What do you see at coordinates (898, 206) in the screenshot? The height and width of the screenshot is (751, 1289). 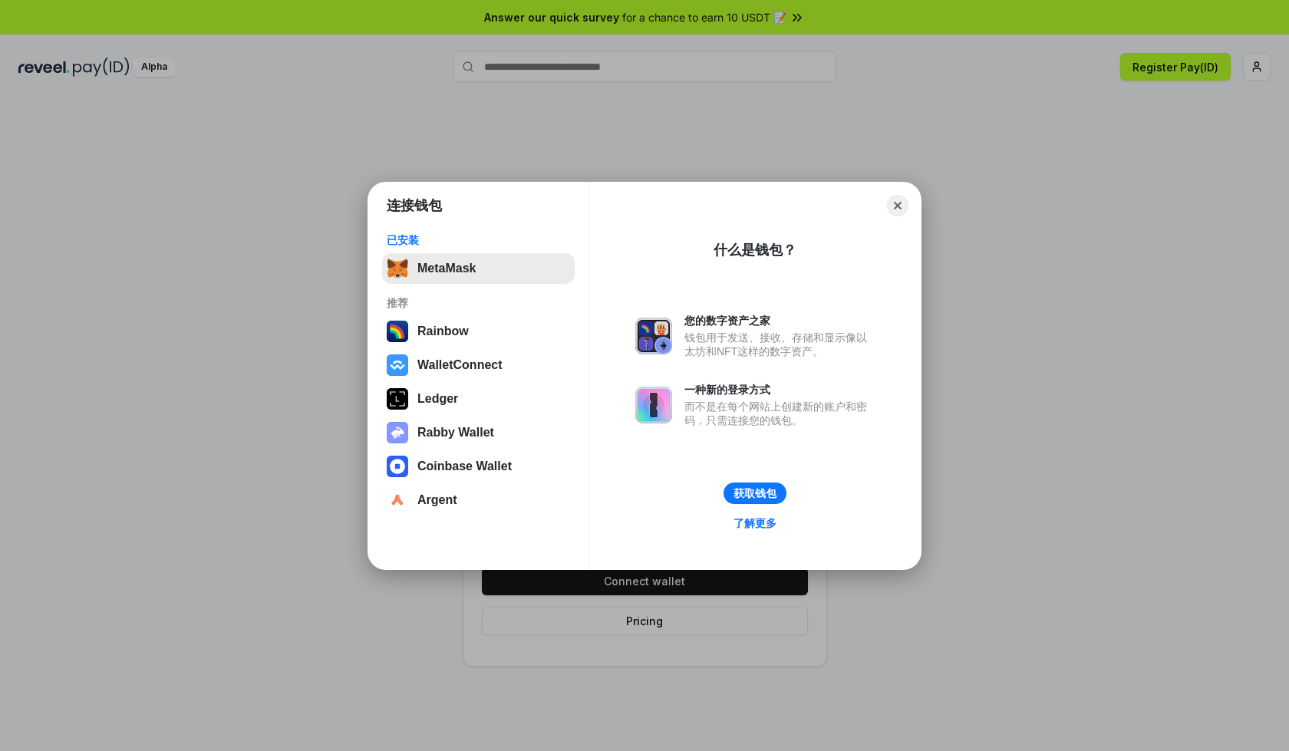 I see `button: Close` at bounding box center [898, 206].